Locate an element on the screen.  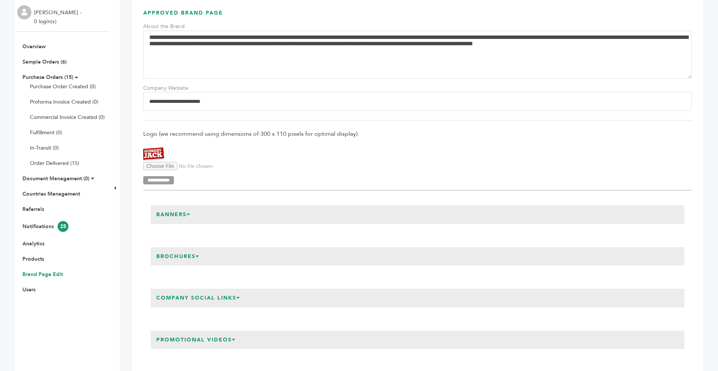
img: profile.png is located at coordinates (24, 12).